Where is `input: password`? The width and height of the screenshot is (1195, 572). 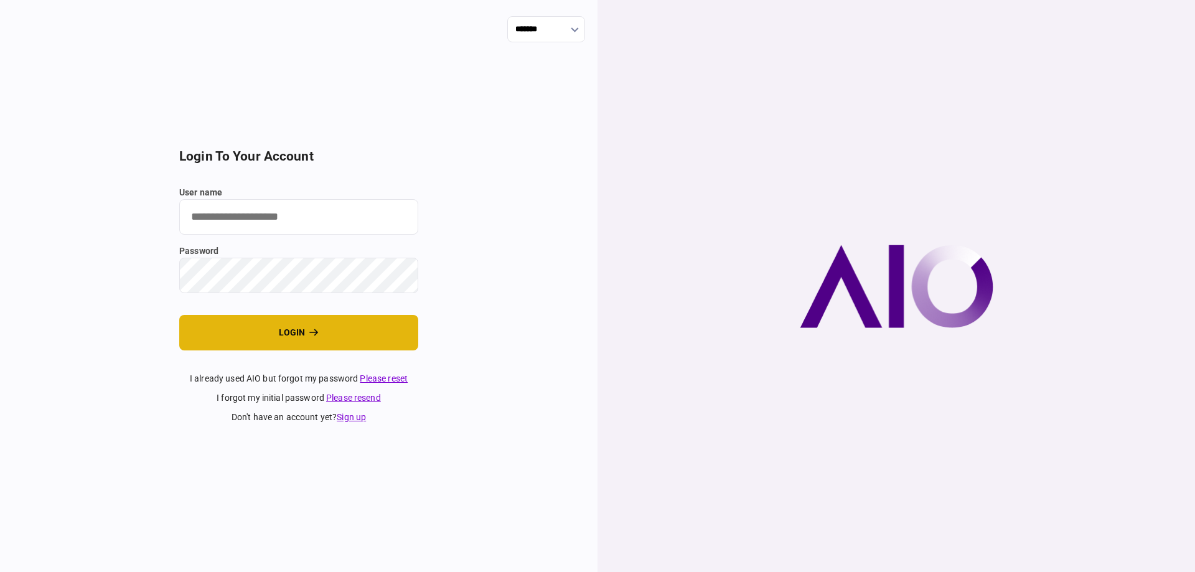
input: password is located at coordinates (299, 275).